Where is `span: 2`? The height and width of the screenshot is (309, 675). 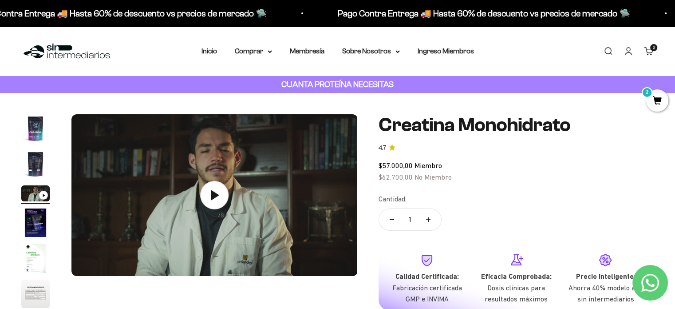
span: 2 is located at coordinates (654, 48).